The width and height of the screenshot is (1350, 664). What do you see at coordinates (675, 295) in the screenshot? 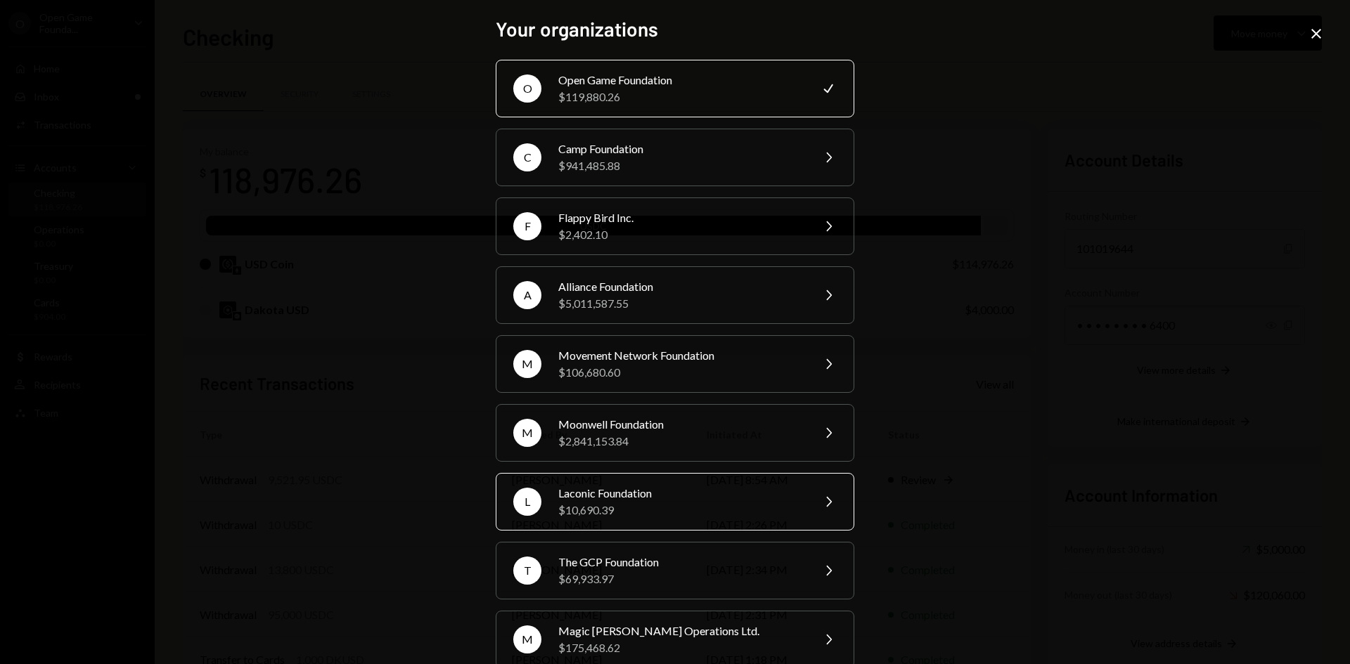
I see `button: AAlliance Foundation$5,011,587.55` at bounding box center [675, 295].